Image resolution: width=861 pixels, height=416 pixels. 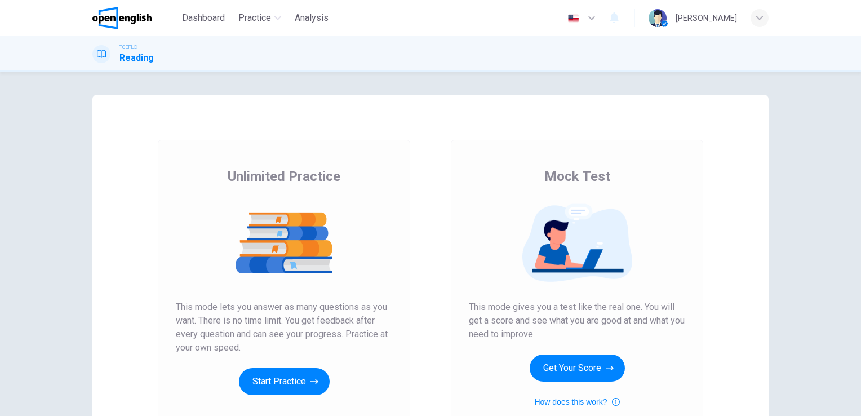 I want to click on button: Dashboard, so click(x=203, y=18).